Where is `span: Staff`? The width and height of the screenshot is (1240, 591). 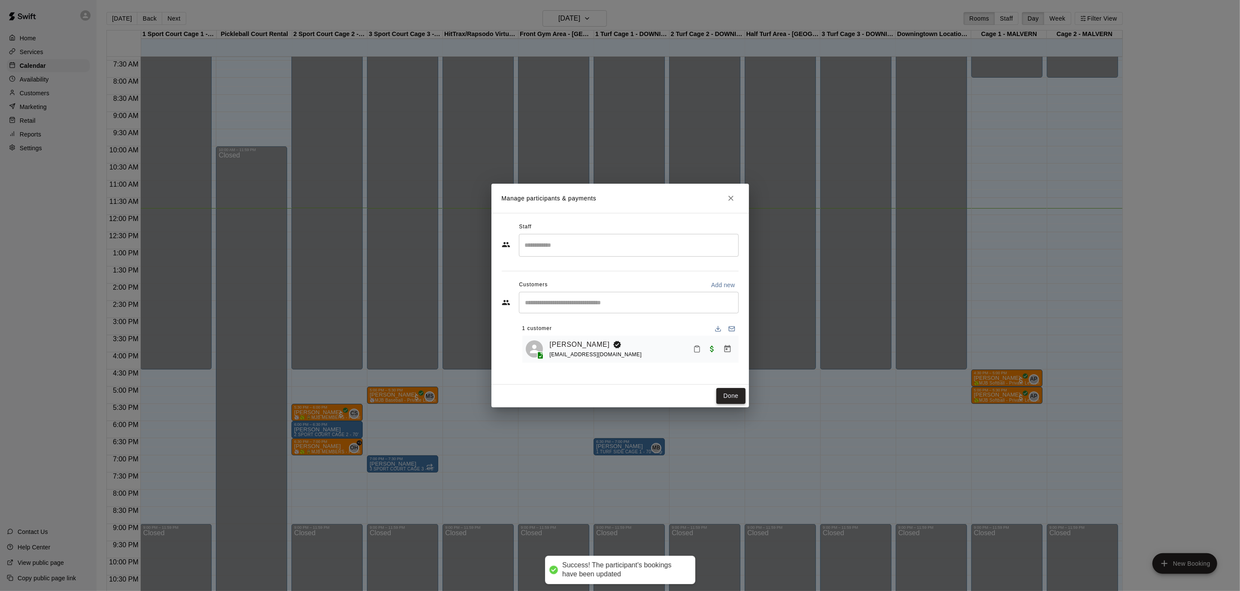
span: Staff is located at coordinates (525, 227).